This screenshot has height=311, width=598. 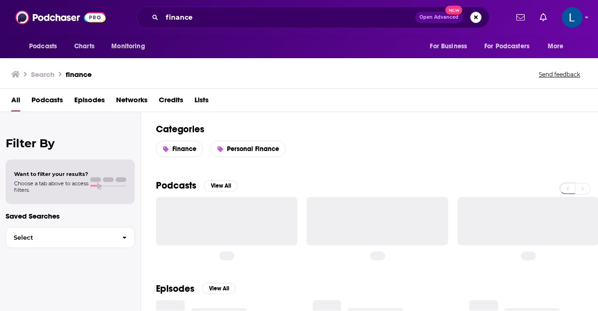 What do you see at coordinates (131, 102) in the screenshot?
I see `a: Networks` at bounding box center [131, 102].